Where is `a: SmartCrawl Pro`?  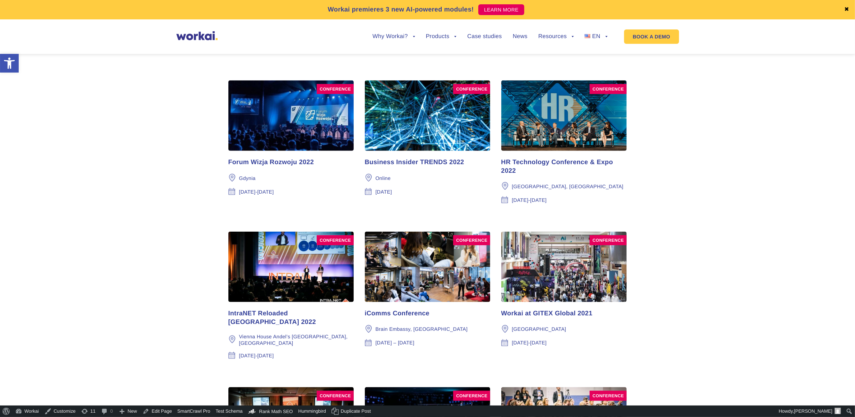
a: SmartCrawl Pro is located at coordinates (194, 411).